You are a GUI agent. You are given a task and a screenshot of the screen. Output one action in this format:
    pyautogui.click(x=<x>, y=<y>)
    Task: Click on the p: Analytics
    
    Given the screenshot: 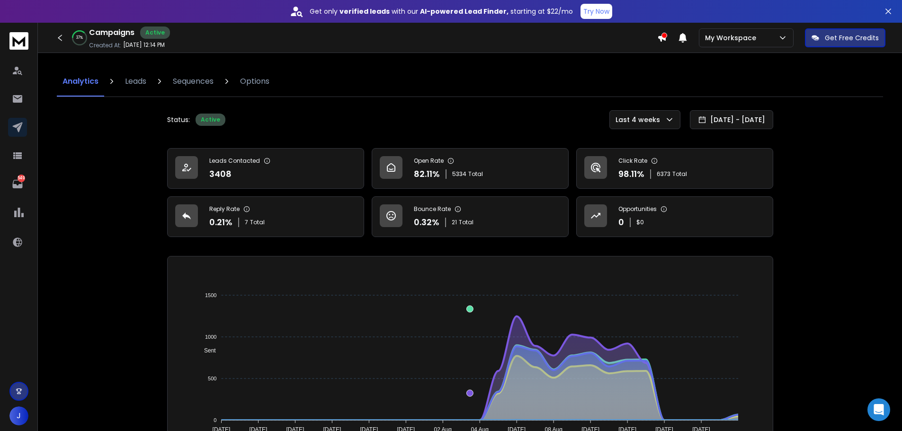 What is the action you would take?
    pyautogui.click(x=81, y=81)
    